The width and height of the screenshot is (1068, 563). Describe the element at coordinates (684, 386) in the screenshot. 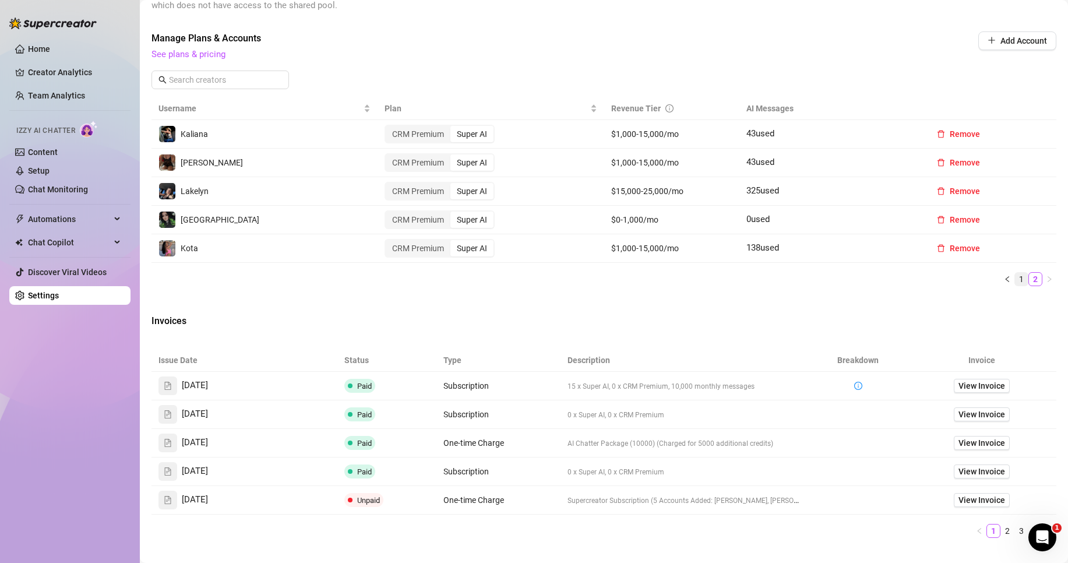

I see `td: 15 x Super AI, 0 x CRM Premium, 10,000 monthly messages` at that location.